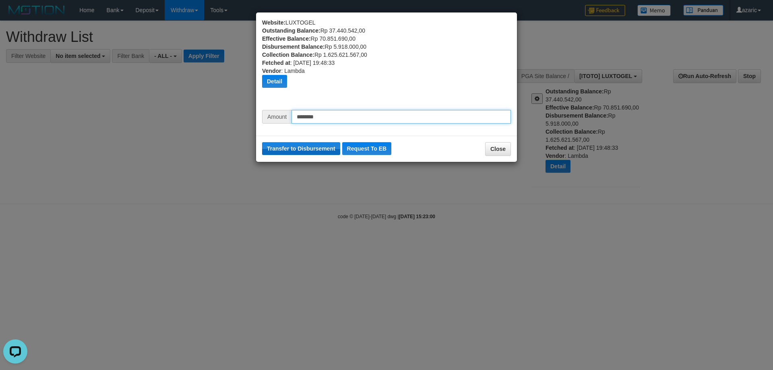 The height and width of the screenshot is (370, 773). I want to click on span: Amount, so click(277, 117).